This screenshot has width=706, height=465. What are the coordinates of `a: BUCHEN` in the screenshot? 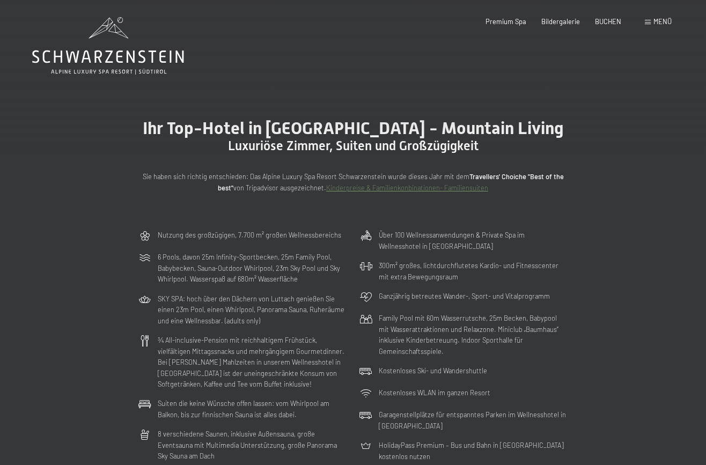 It's located at (608, 21).